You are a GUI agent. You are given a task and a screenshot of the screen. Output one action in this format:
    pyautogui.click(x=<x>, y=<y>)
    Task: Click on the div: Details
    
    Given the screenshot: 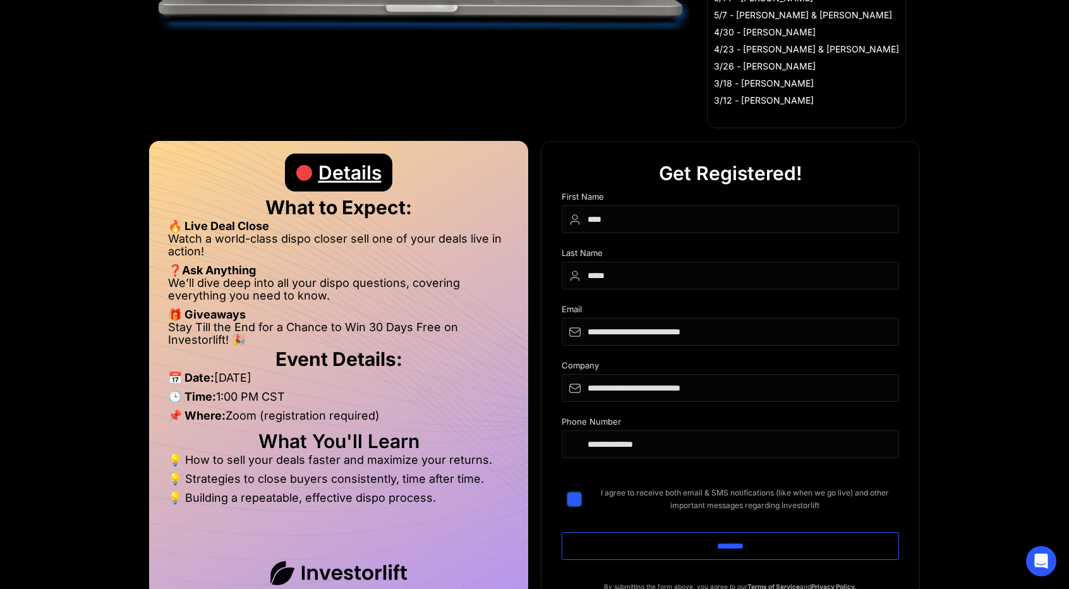 What is the action you would take?
    pyautogui.click(x=350, y=173)
    